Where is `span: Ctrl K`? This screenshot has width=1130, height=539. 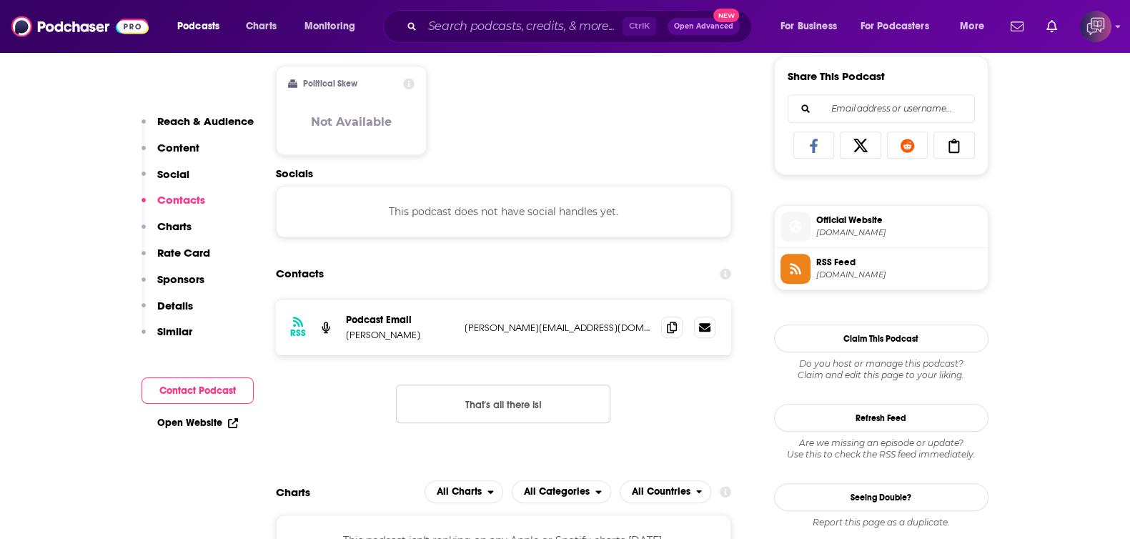 span: Ctrl K is located at coordinates (639, 26).